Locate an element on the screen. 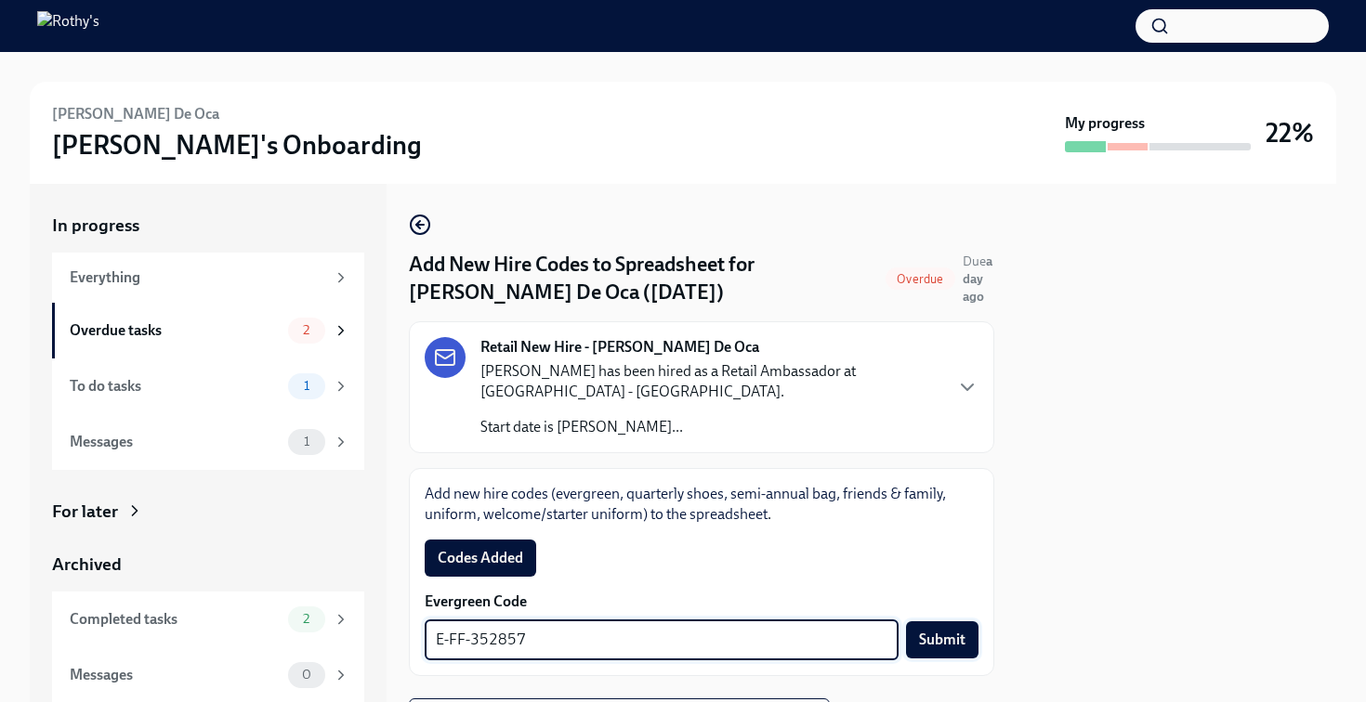 Image resolution: width=1366 pixels, height=702 pixels. div: Everything is located at coordinates (197, 278).